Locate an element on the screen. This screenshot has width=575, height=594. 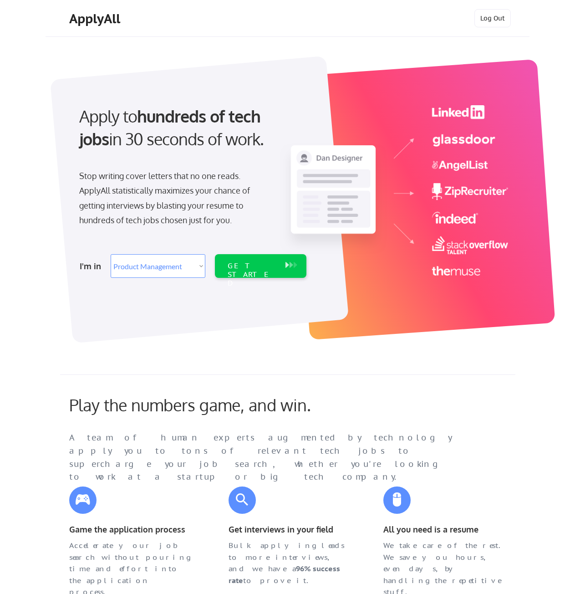
div: GET STARTED is located at coordinates (252, 275).